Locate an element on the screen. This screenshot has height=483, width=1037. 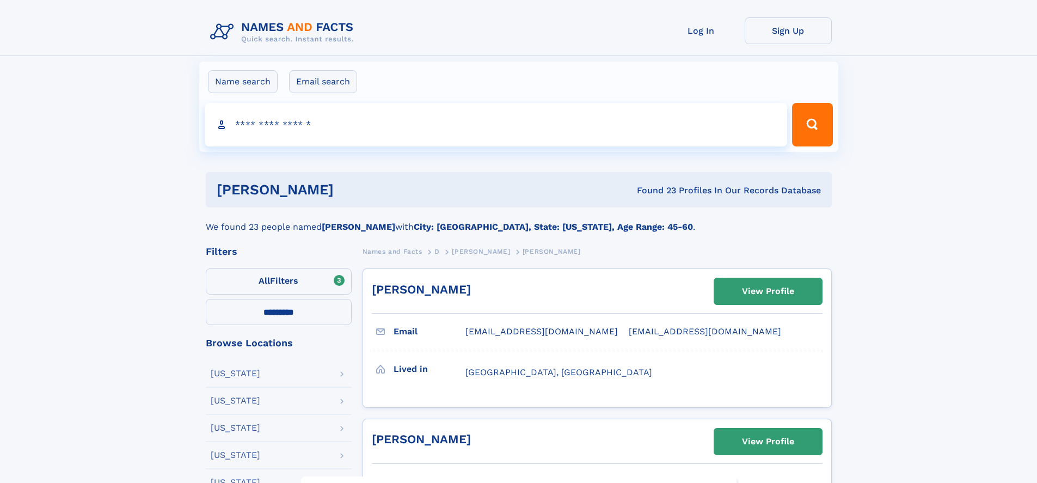
a: Log In is located at coordinates (701, 30).